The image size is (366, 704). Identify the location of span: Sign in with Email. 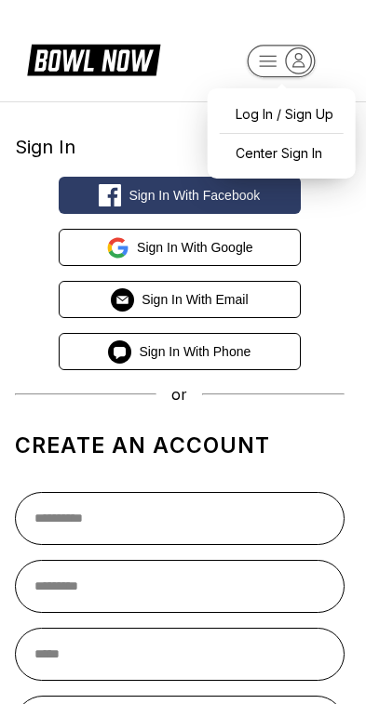
(194, 300).